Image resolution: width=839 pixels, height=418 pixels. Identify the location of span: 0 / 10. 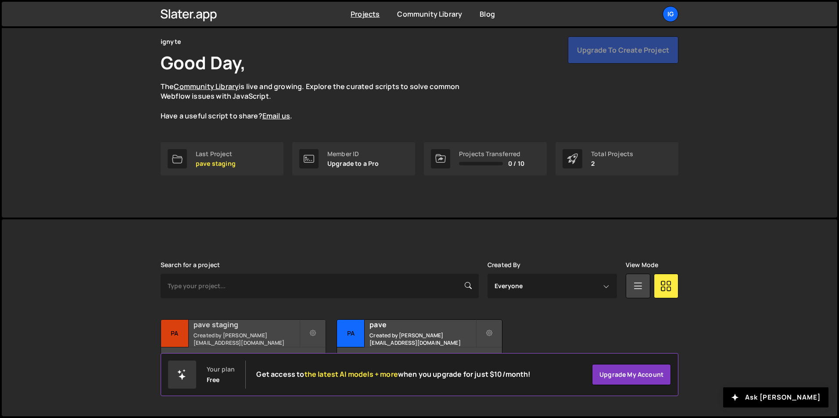
(516, 164).